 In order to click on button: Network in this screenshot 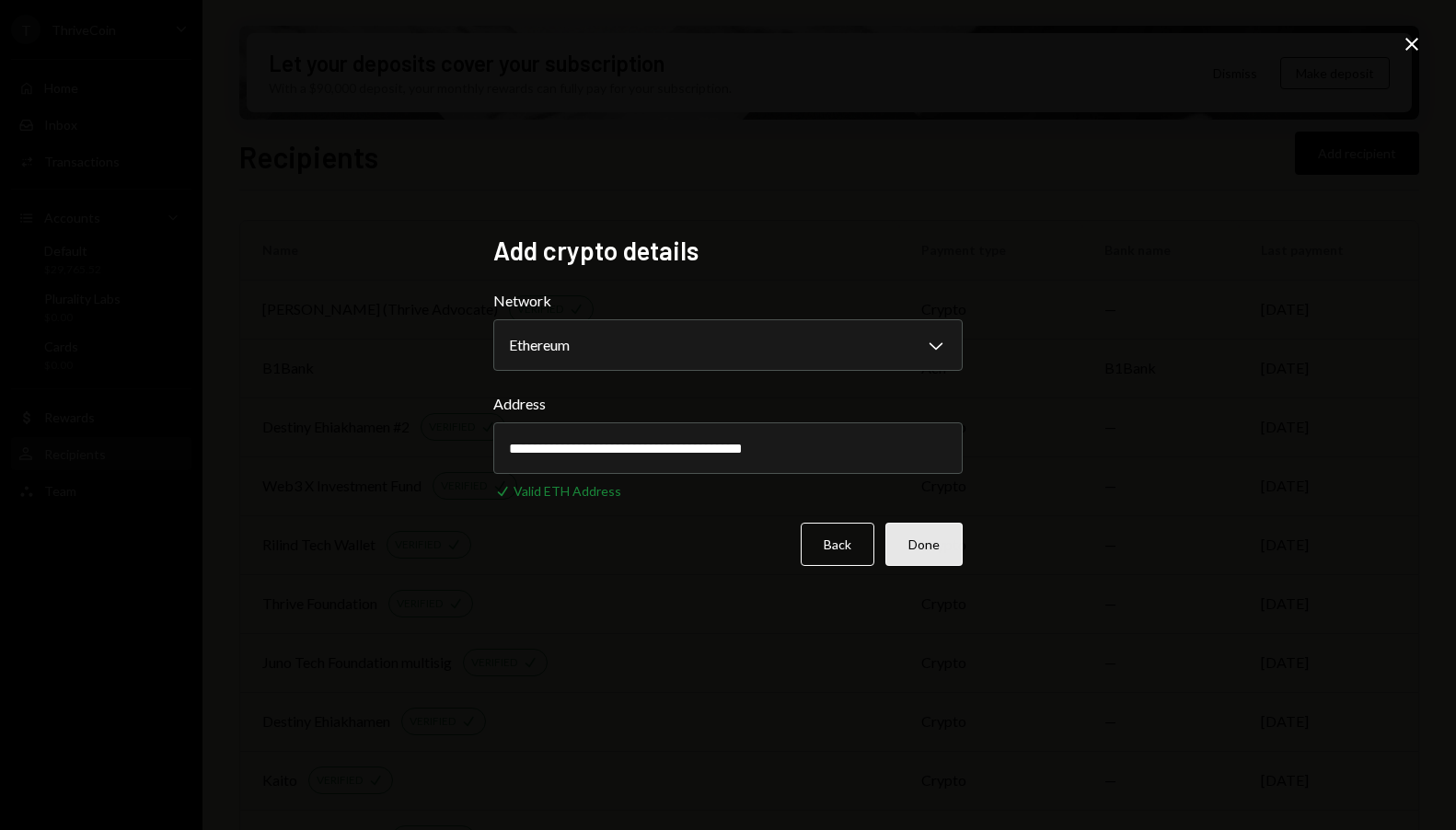, I will do `click(728, 345)`.